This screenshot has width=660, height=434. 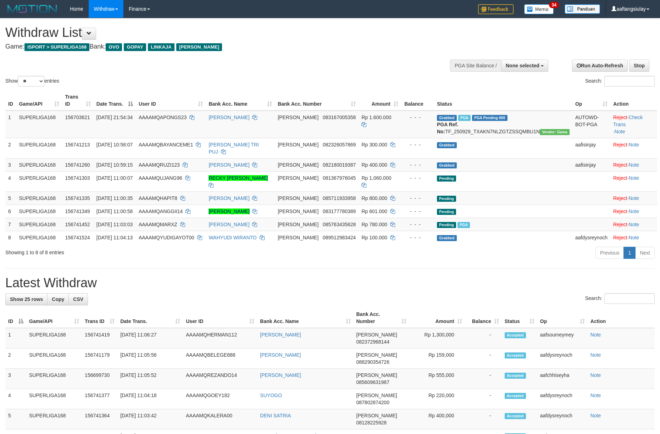 What do you see at coordinates (379, 100) in the screenshot?
I see `th: Amount: activate to sort column ascending` at bounding box center [379, 100].